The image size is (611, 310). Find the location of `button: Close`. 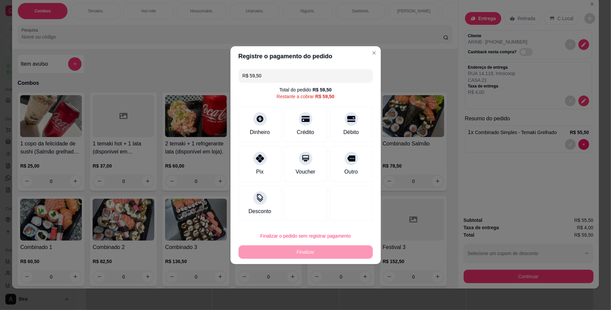

button: Close is located at coordinates (374, 53).